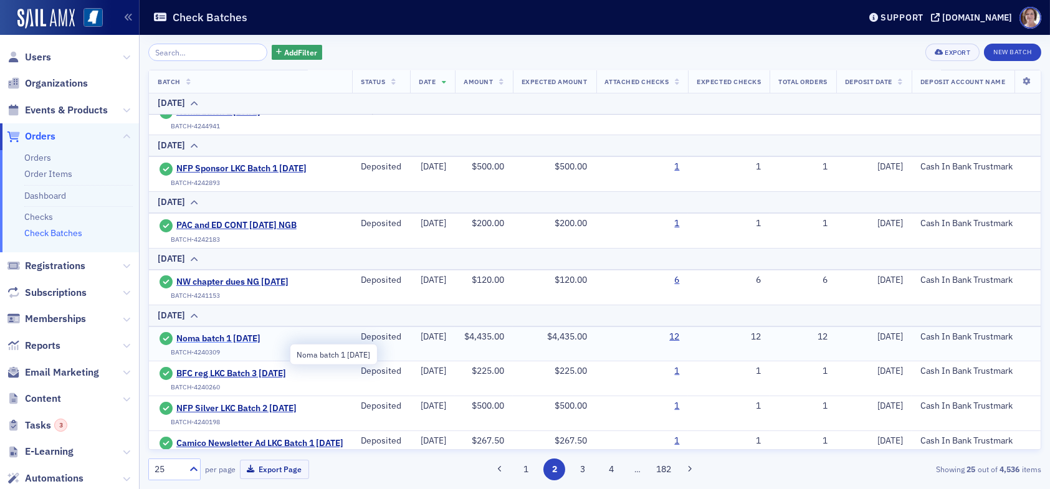 Image resolution: width=1050 pixels, height=489 pixels. What do you see at coordinates (478, 82) in the screenshot?
I see `span: Amount` at bounding box center [478, 82].